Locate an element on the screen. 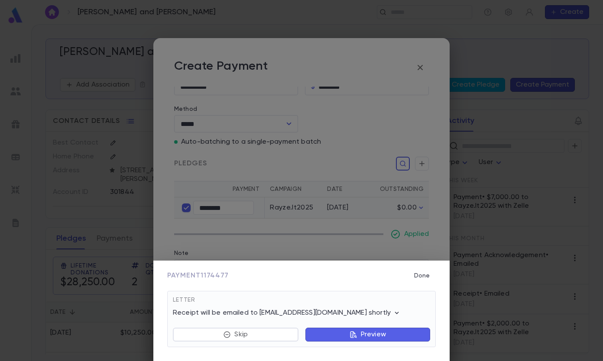  p: Preview is located at coordinates (373, 335).